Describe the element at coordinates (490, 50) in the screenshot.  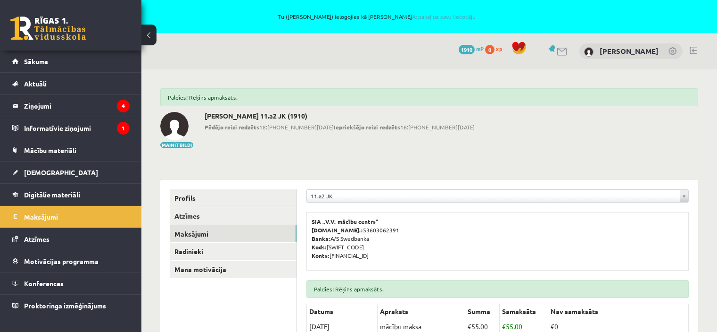
I see `span: 0` at that location.